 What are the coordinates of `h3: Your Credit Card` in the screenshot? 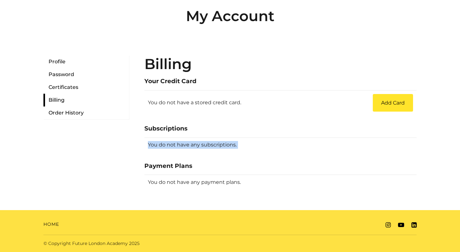 It's located at (280, 81).